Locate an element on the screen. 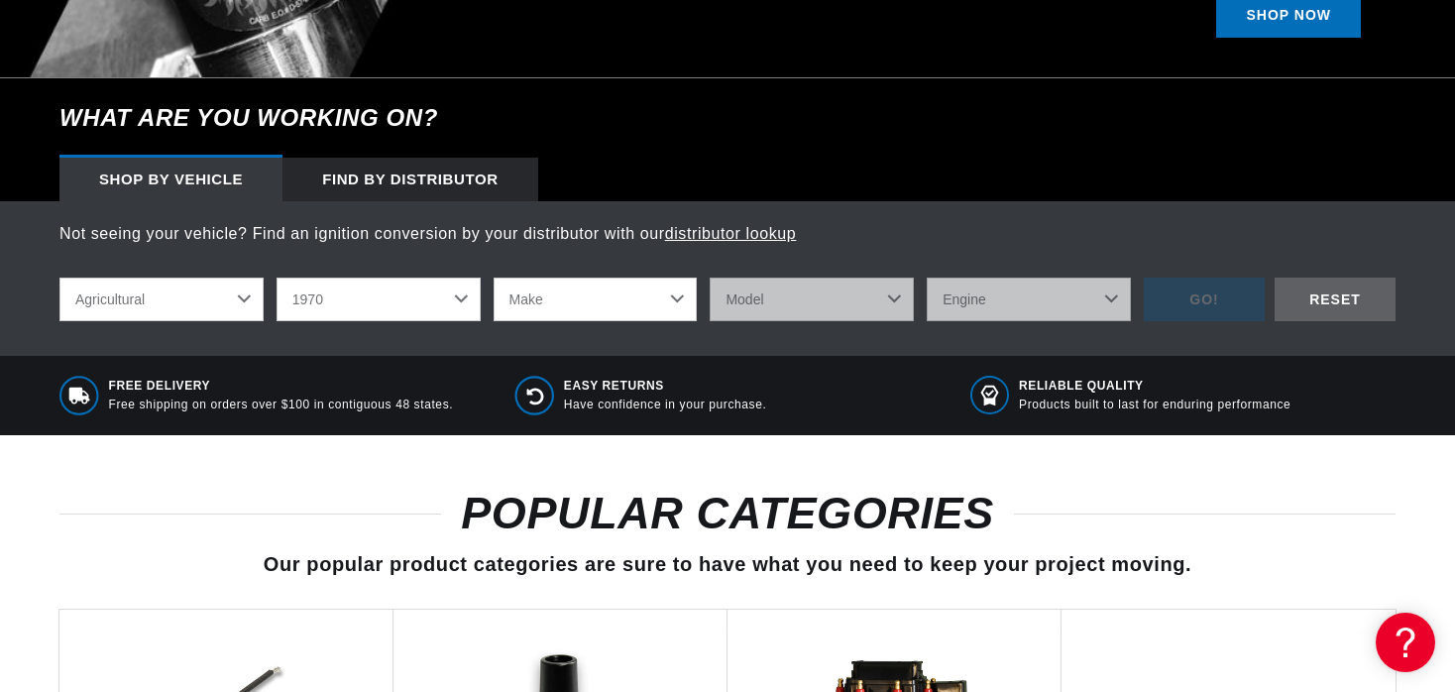 The image size is (1455, 692). h2: POPULAR CATEGORIES is located at coordinates (728, 514).